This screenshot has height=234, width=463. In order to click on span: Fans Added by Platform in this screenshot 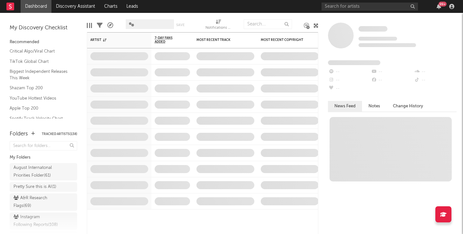, I will do `click(354, 62)`.